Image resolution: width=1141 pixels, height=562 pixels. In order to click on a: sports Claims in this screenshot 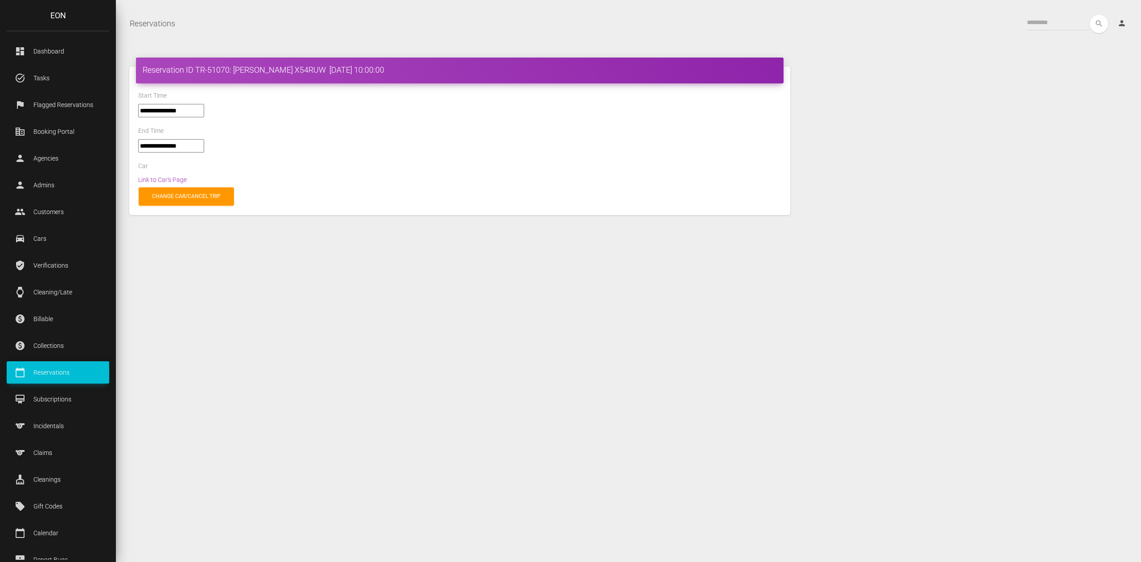, I will do `click(58, 452)`.